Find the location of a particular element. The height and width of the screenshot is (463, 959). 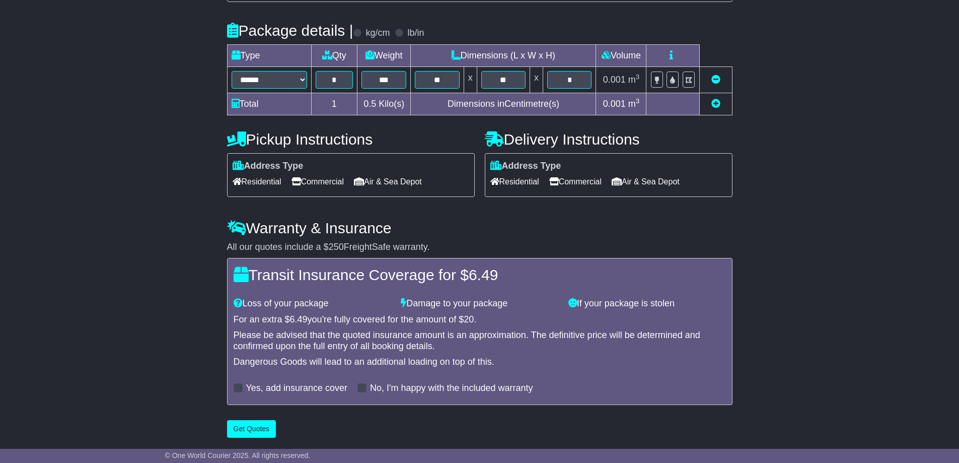

h4: Delivery Instructions is located at coordinates (609, 139).